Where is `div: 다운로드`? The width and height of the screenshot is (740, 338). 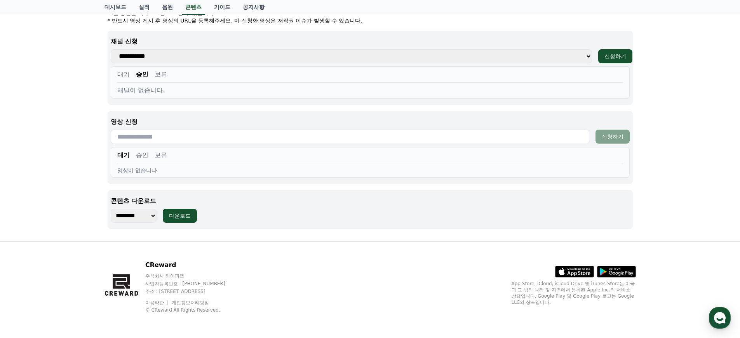 div: 다운로드 is located at coordinates (180, 216).